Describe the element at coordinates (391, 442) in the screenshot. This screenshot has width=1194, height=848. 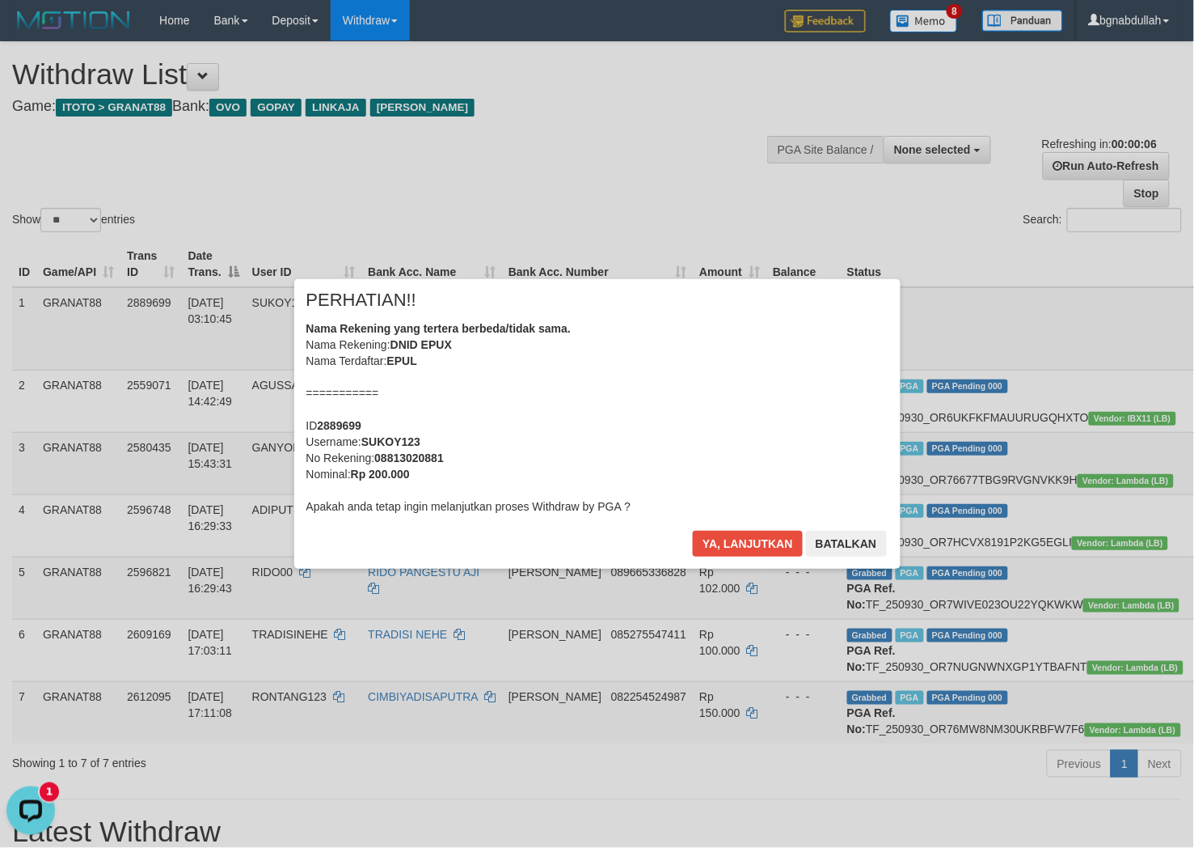
I see `b: SUKOY123` at that location.